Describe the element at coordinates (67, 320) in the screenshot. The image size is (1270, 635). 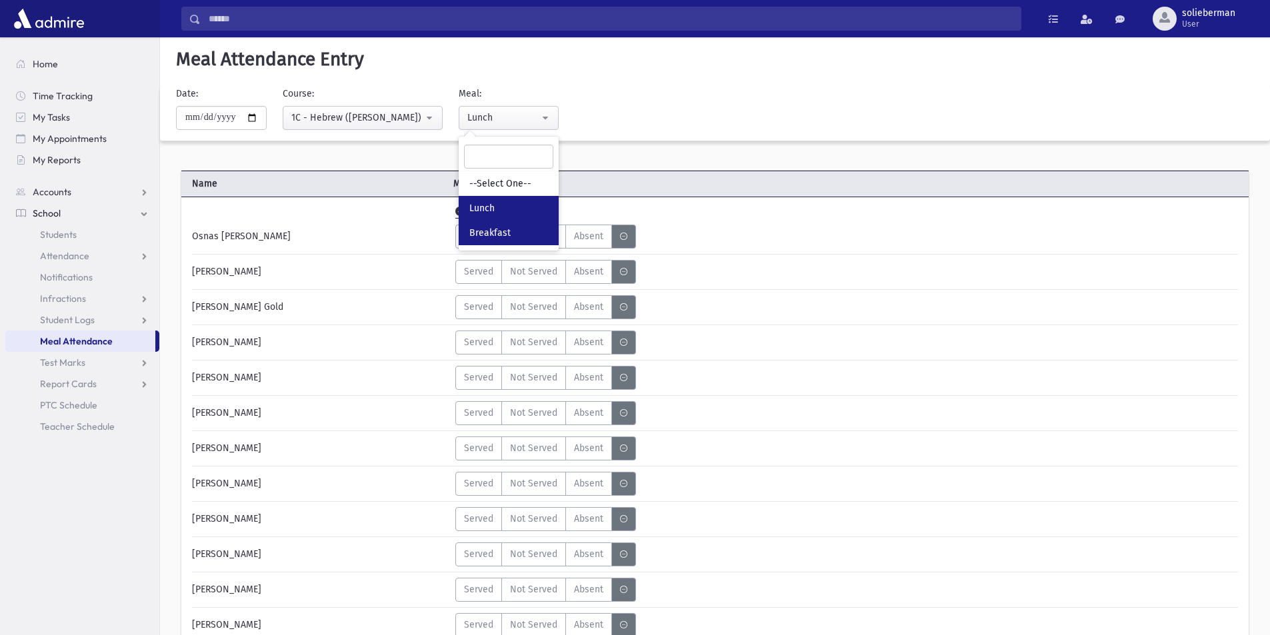
I see `span: Student Logs` at that location.